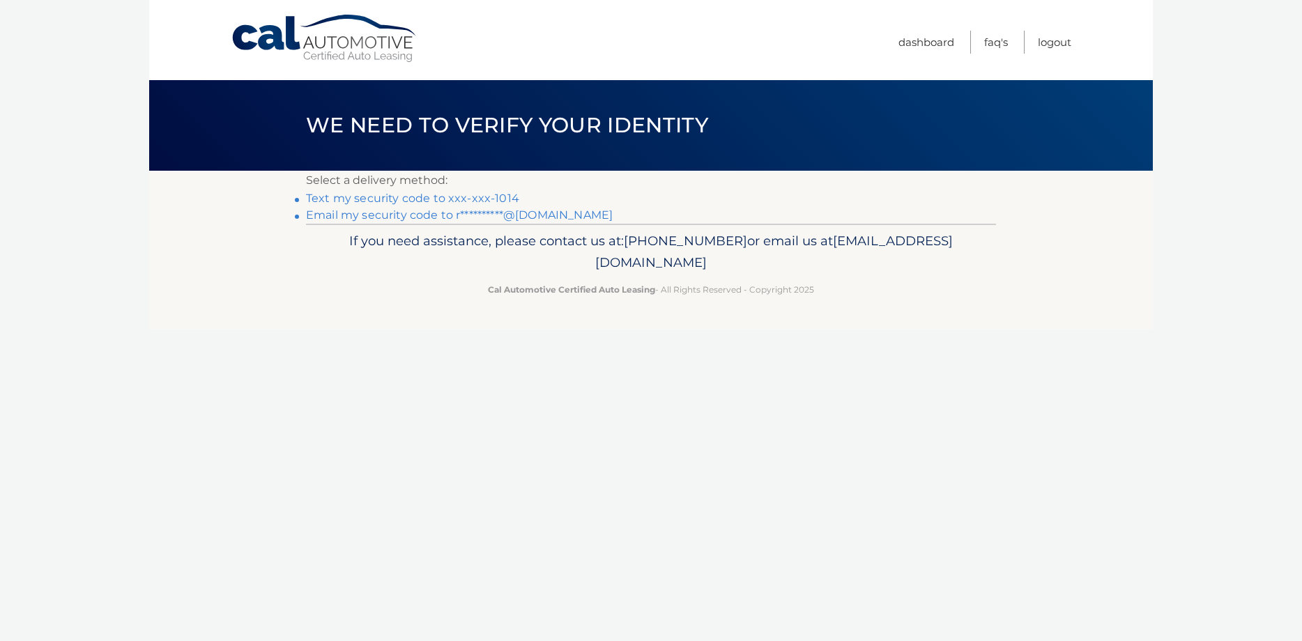  Describe the element at coordinates (651, 252) in the screenshot. I see `p: If you need assistance, please contact us at: or email us at` at that location.